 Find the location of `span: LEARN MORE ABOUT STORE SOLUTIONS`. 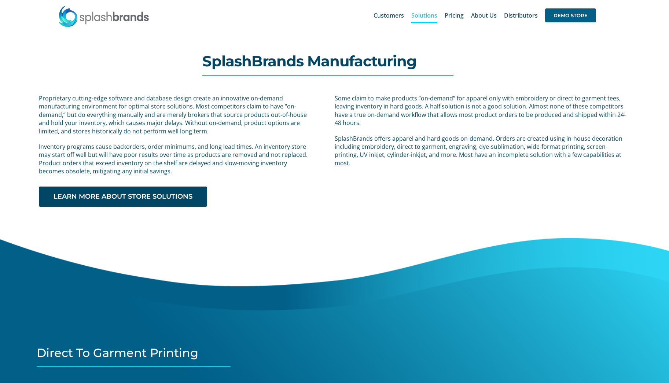

span: LEARN MORE ABOUT STORE SOLUTIONS is located at coordinates (123, 197).